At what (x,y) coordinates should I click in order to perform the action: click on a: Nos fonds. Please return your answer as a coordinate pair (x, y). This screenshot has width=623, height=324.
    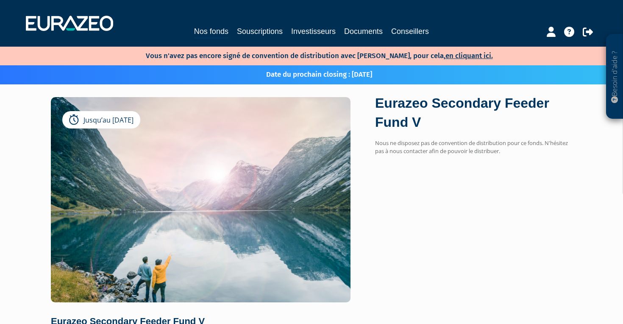
    Looking at the image, I should click on (211, 32).